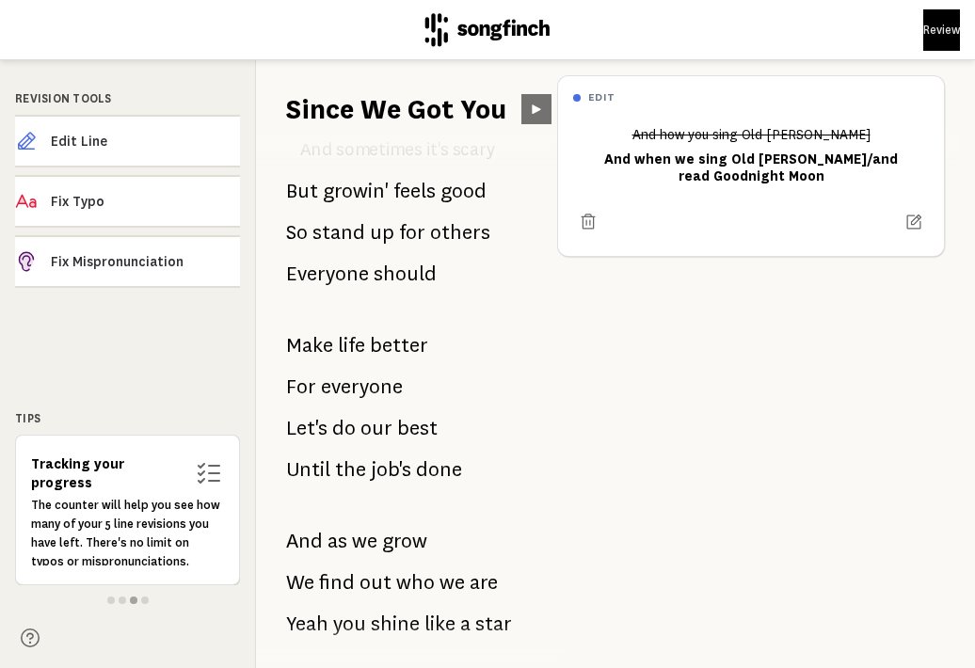 This screenshot has width=975, height=668. I want to click on span: grow, so click(405, 541).